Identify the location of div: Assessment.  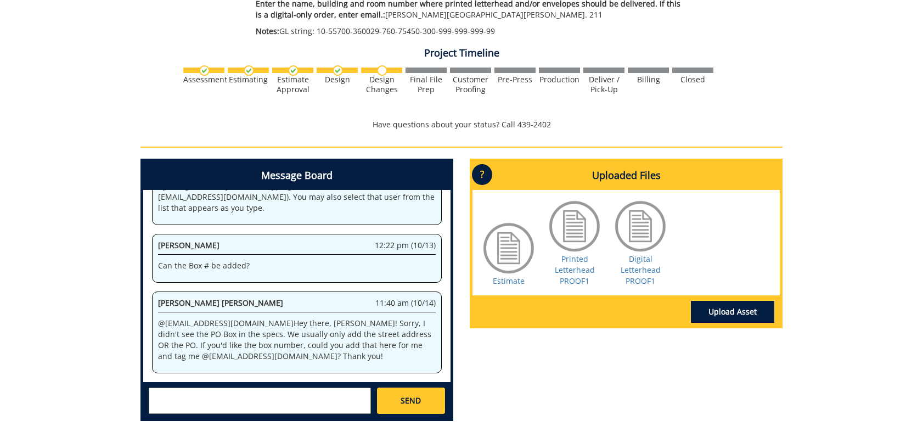
(204, 80).